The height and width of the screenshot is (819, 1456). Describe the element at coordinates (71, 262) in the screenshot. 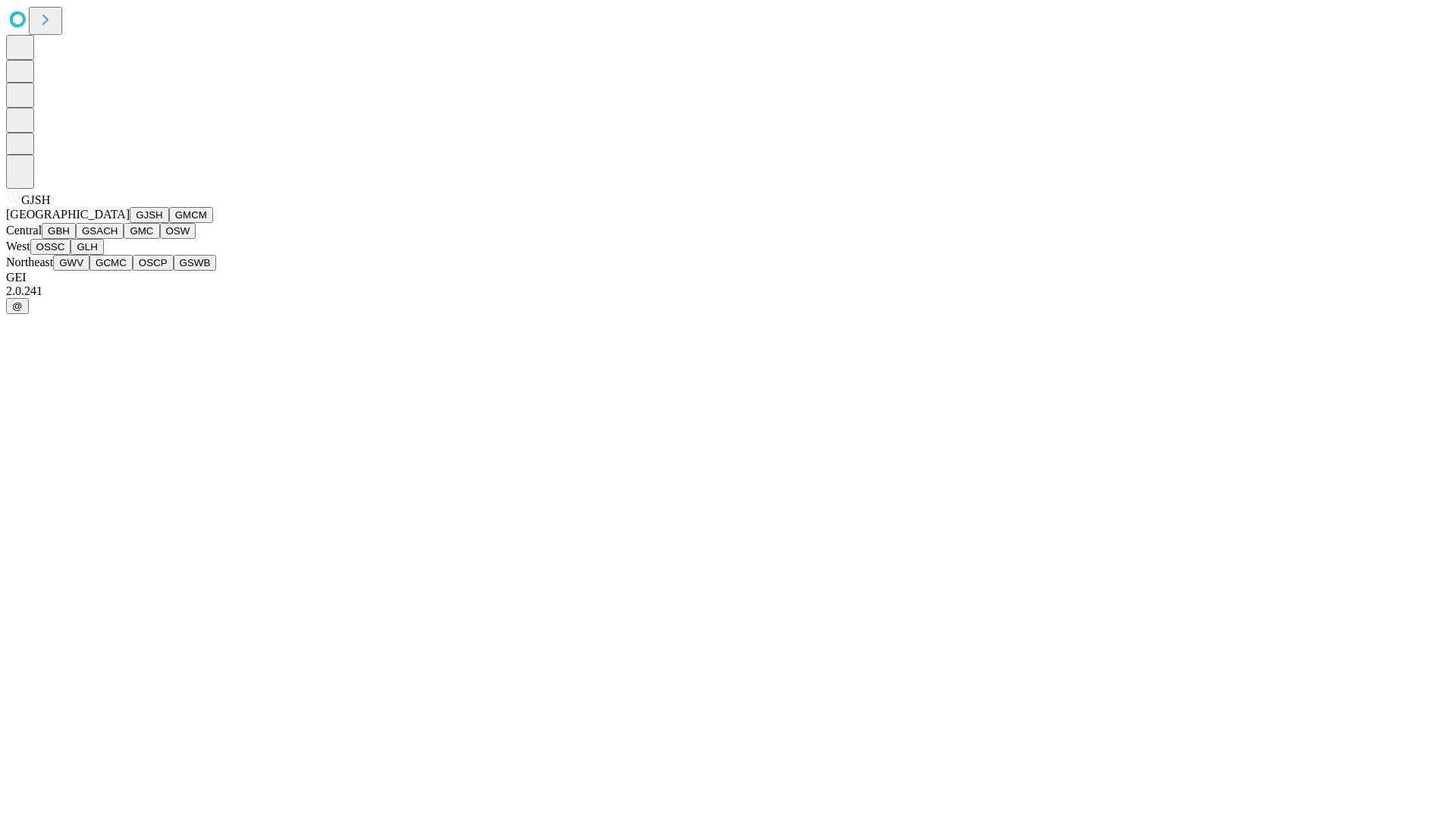

I see `button: GWV` at that location.